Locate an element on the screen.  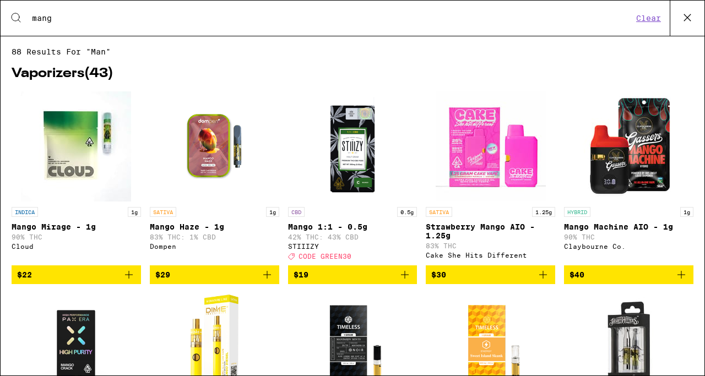
span: $22 is located at coordinates (24, 275).